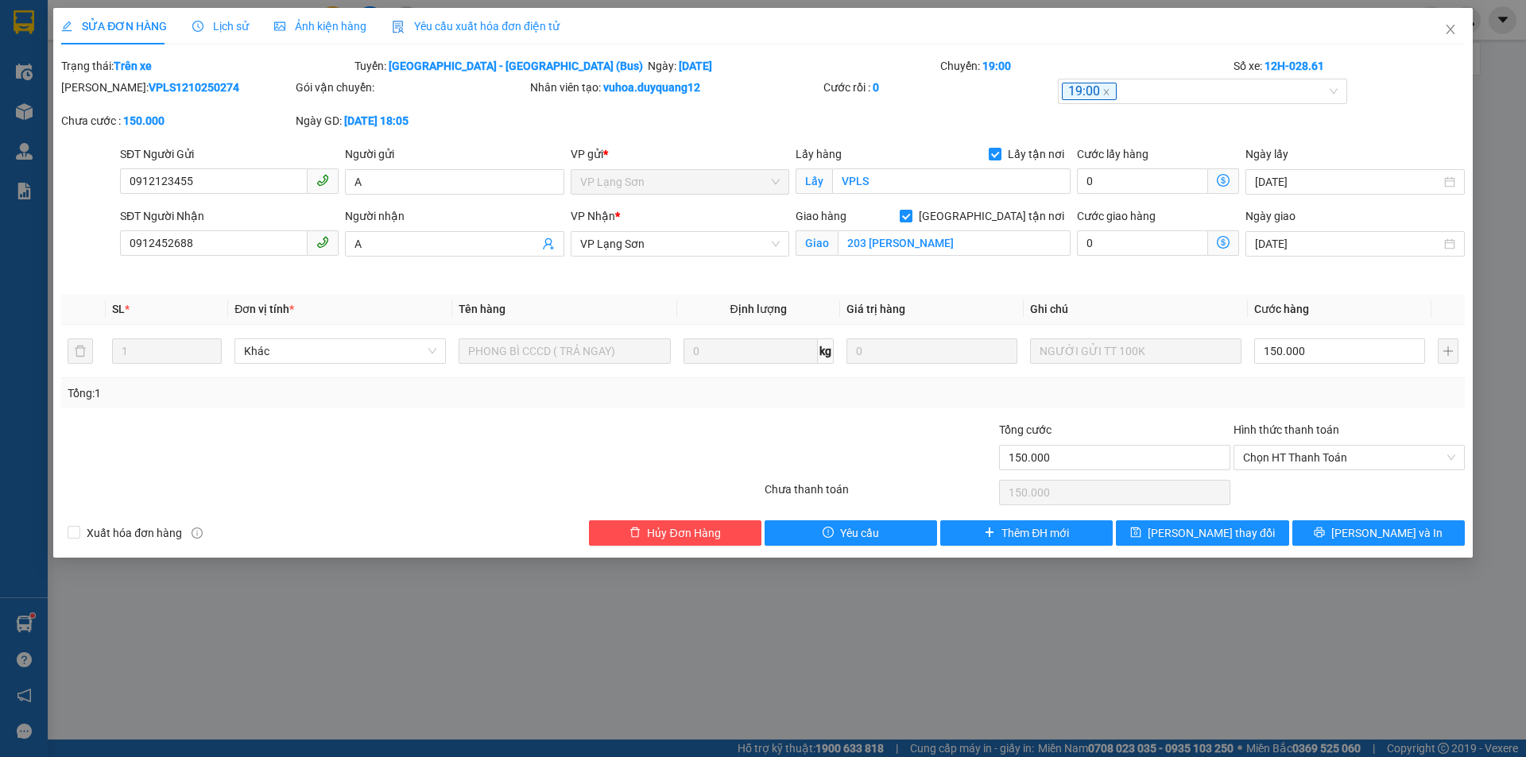  Describe the element at coordinates (675, 87) in the screenshot. I see `div: Nhân viên tạo:` at that location.